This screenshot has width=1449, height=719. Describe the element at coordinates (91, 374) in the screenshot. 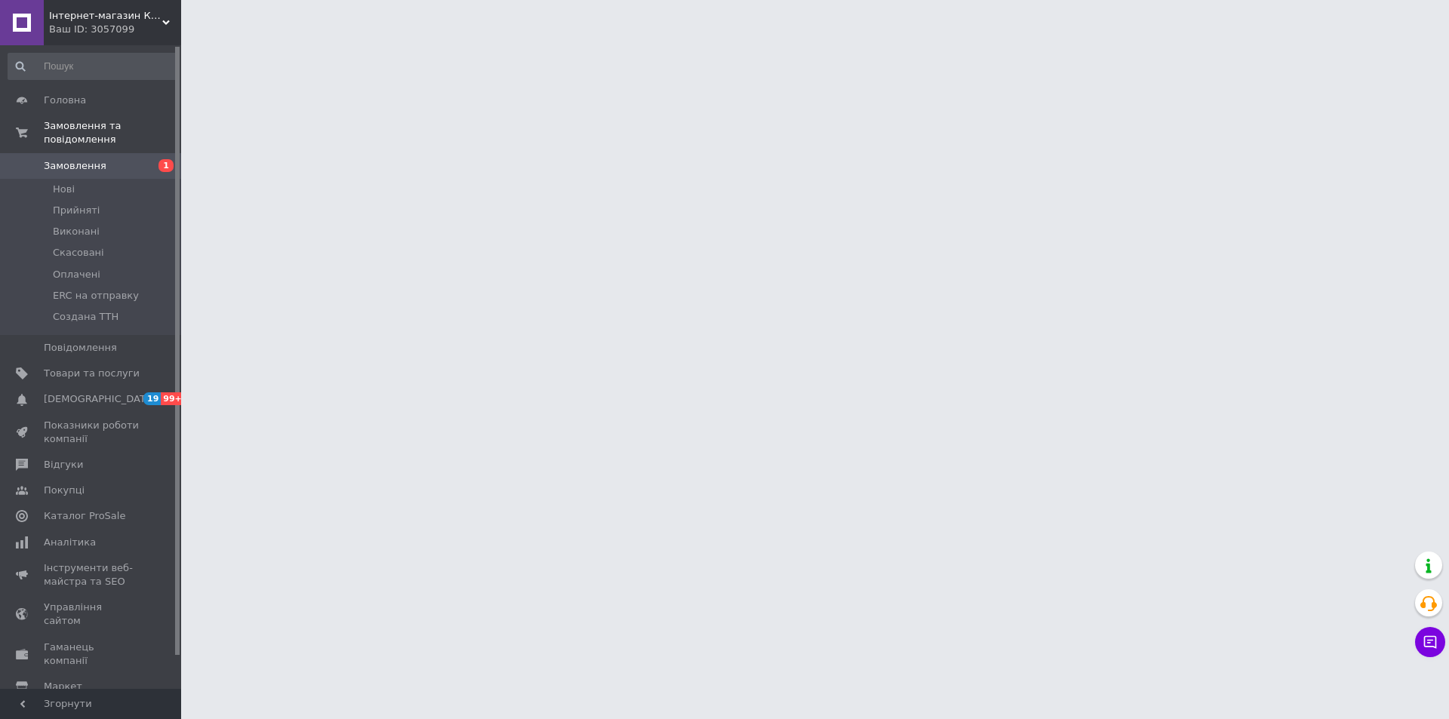

I see `span: Товари та послуги` at that location.